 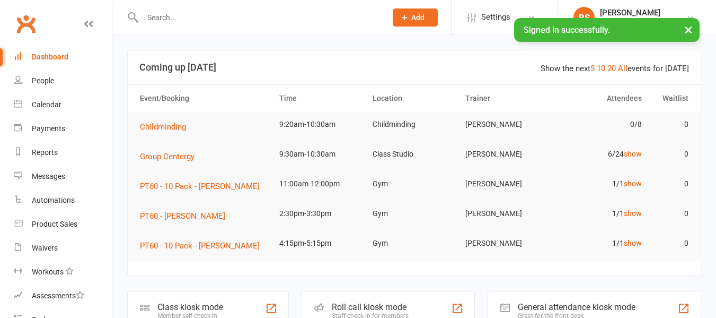 I want to click on div: BS, so click(x=584, y=17).